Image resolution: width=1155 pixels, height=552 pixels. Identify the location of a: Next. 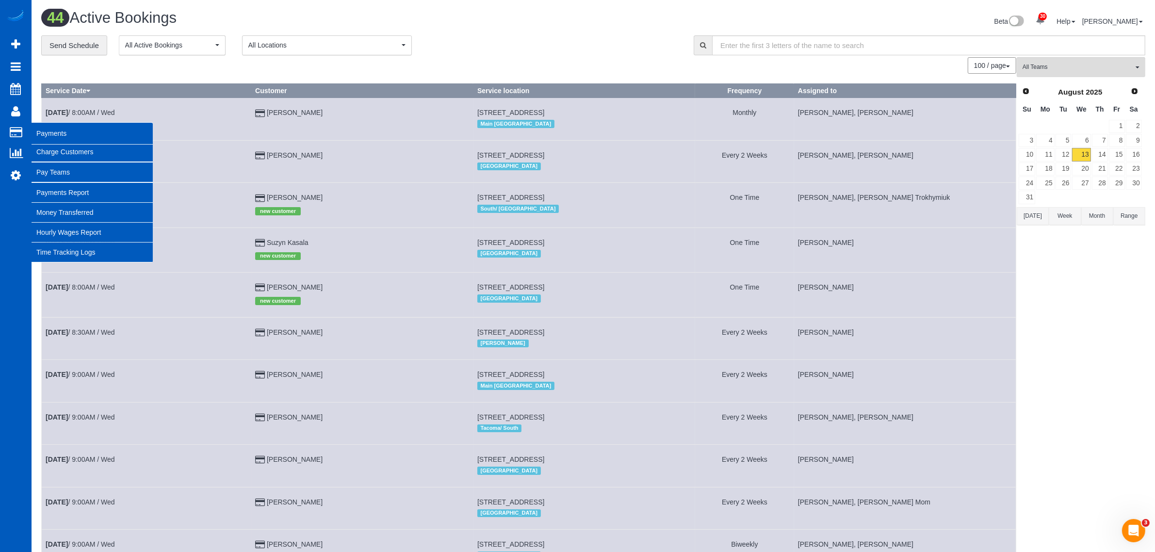
(1135, 92).